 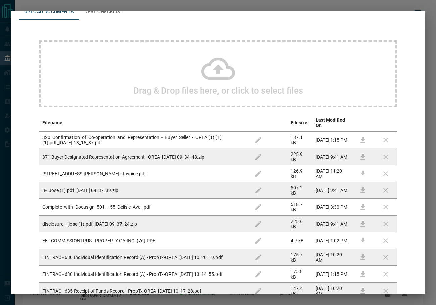 What do you see at coordinates (104, 12) in the screenshot?
I see `button: Deal Checklist` at bounding box center [104, 12].